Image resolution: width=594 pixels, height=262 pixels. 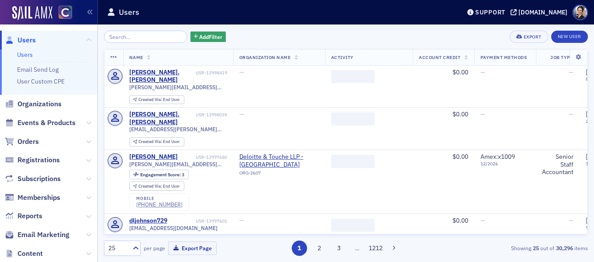 What do you see at coordinates (192, 248) in the screenshot?
I see `button: Export Page` at bounding box center [192, 248].